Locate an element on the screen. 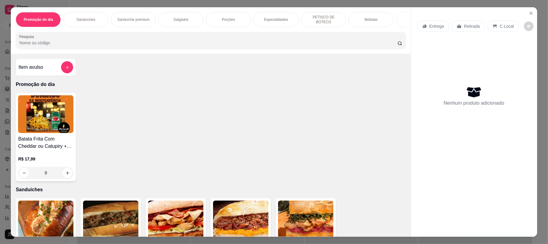 Image resolution: width=548 pixels, height=244 pixels. p: Porções is located at coordinates (229, 20).